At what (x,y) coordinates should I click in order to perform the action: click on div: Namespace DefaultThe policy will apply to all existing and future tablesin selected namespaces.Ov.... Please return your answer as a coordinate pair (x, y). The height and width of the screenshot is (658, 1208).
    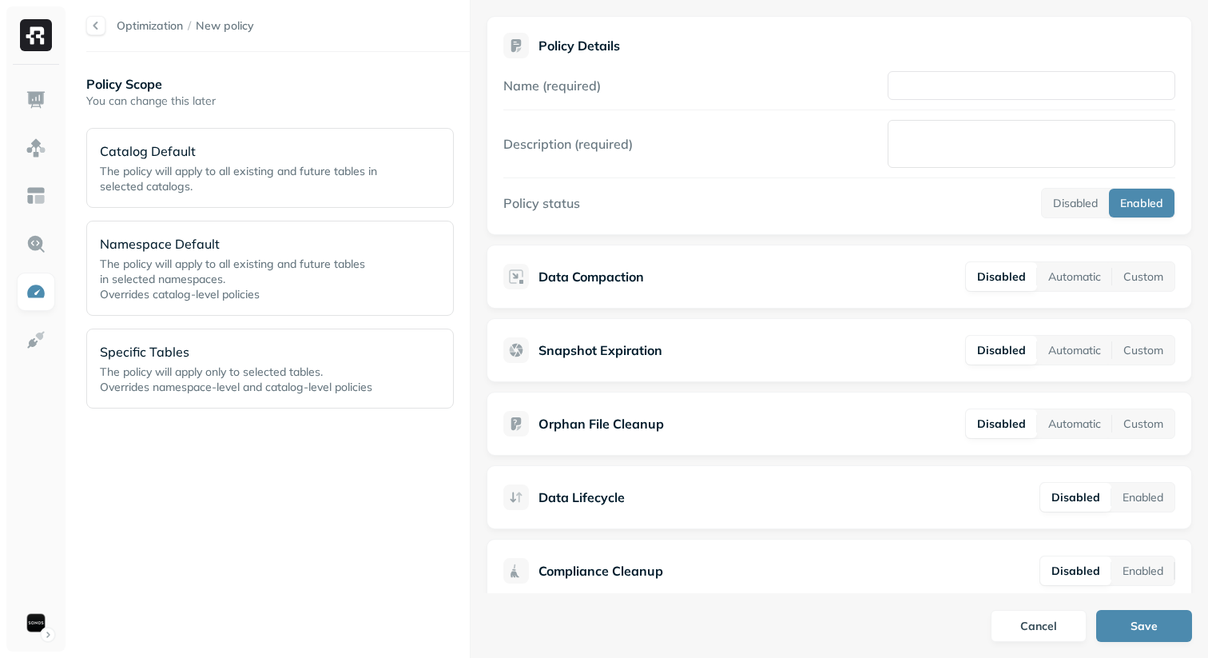
    Looking at the image, I should click on (270, 268).